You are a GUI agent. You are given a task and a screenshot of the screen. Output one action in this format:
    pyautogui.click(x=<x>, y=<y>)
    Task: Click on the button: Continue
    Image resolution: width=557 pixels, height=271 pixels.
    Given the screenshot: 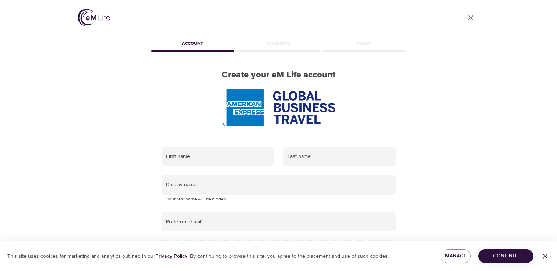 What is the action you would take?
    pyautogui.click(x=505, y=256)
    